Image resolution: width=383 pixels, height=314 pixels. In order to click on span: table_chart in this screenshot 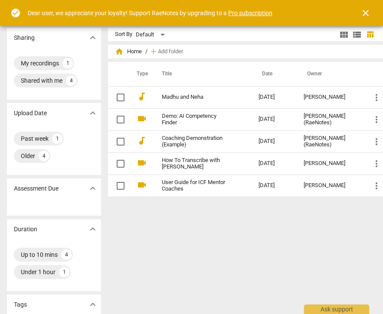, I will do `click(370, 34)`.